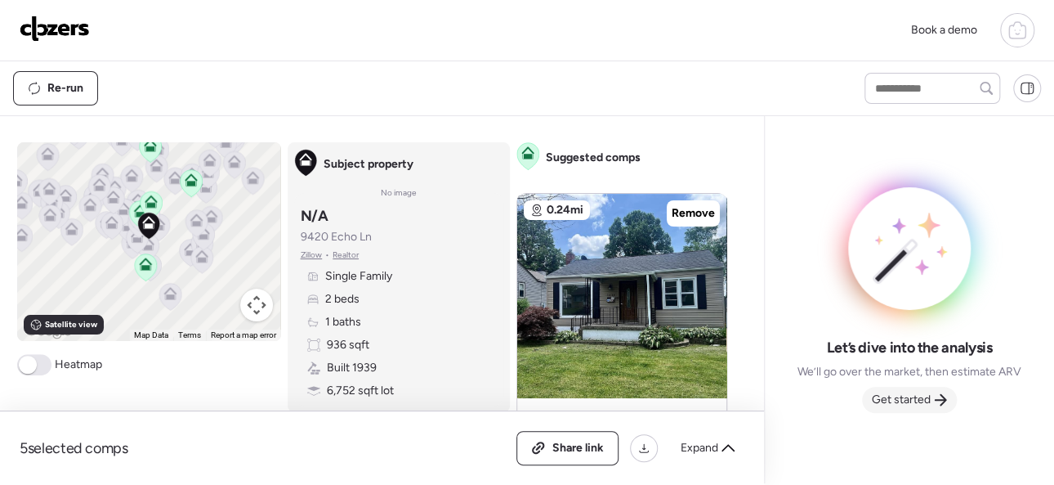  What do you see at coordinates (351, 368) in the screenshot?
I see `span: Built 1939` at bounding box center [351, 368].